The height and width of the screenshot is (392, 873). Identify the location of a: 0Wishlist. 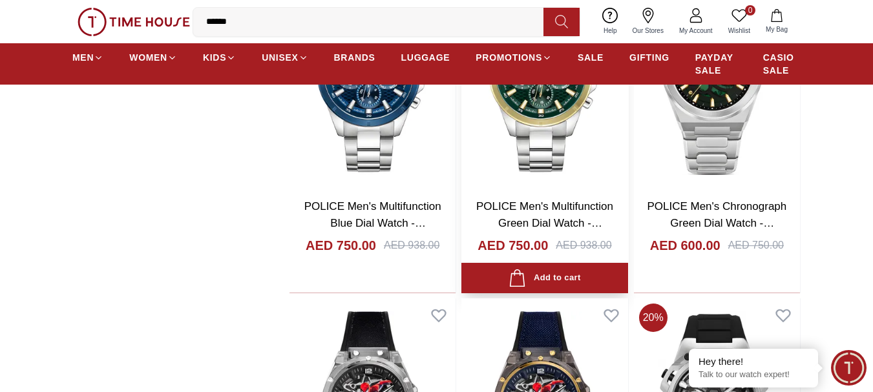
(740, 21).